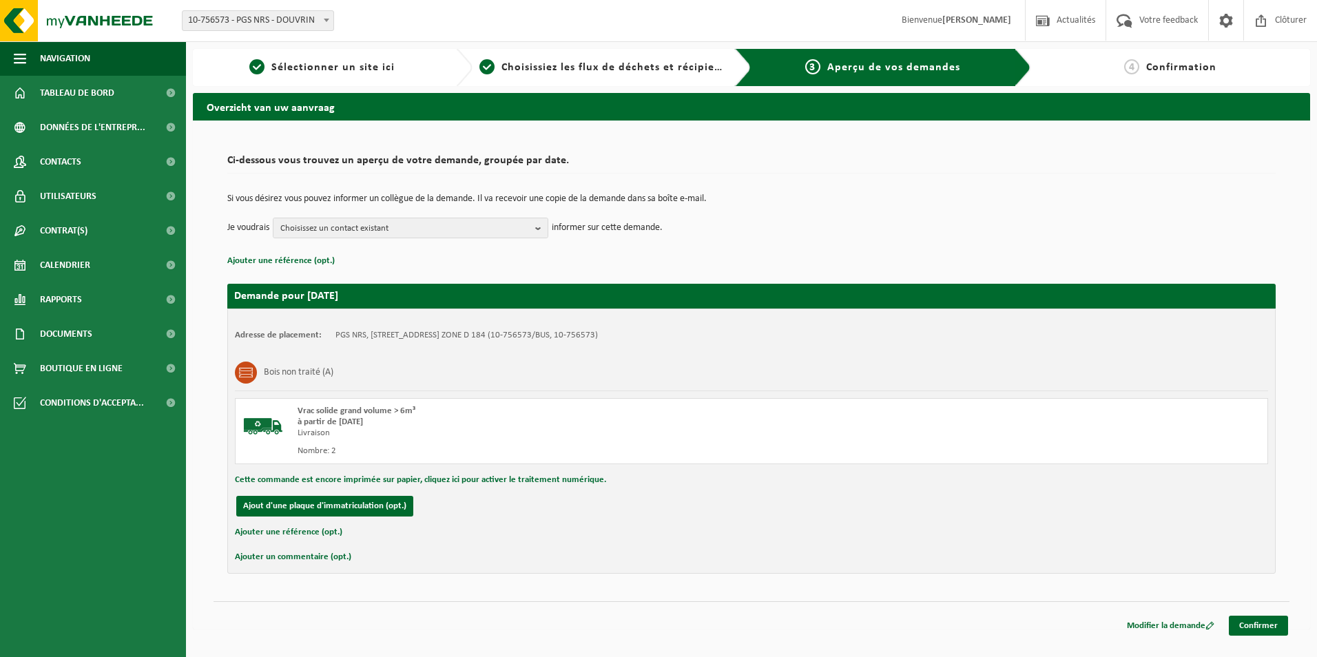 The width and height of the screenshot is (1317, 657). I want to click on p: informer sur cette demande., so click(607, 228).